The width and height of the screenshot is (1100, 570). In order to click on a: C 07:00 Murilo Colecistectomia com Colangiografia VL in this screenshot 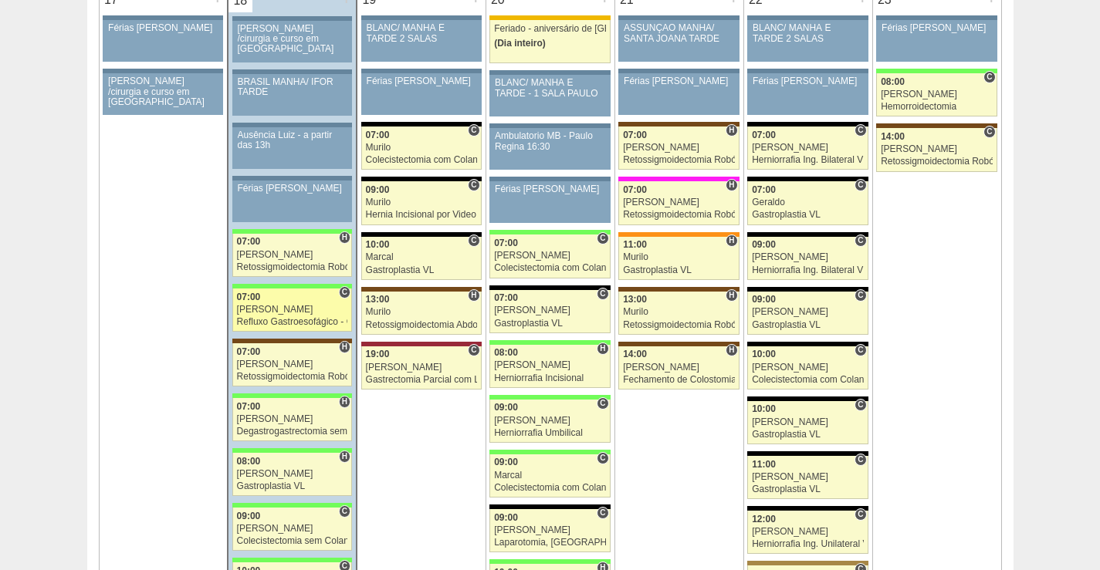, I will do `click(421, 148)`.